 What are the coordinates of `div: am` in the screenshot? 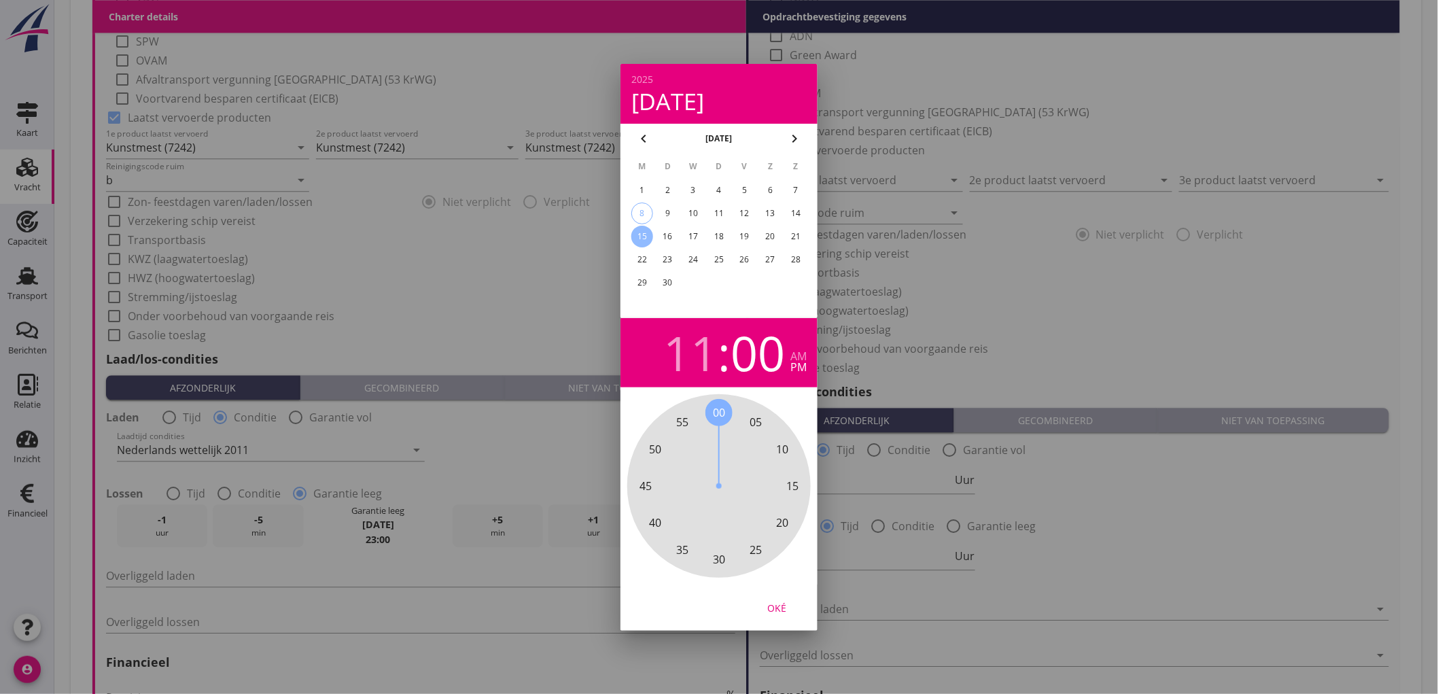 It's located at (799, 356).